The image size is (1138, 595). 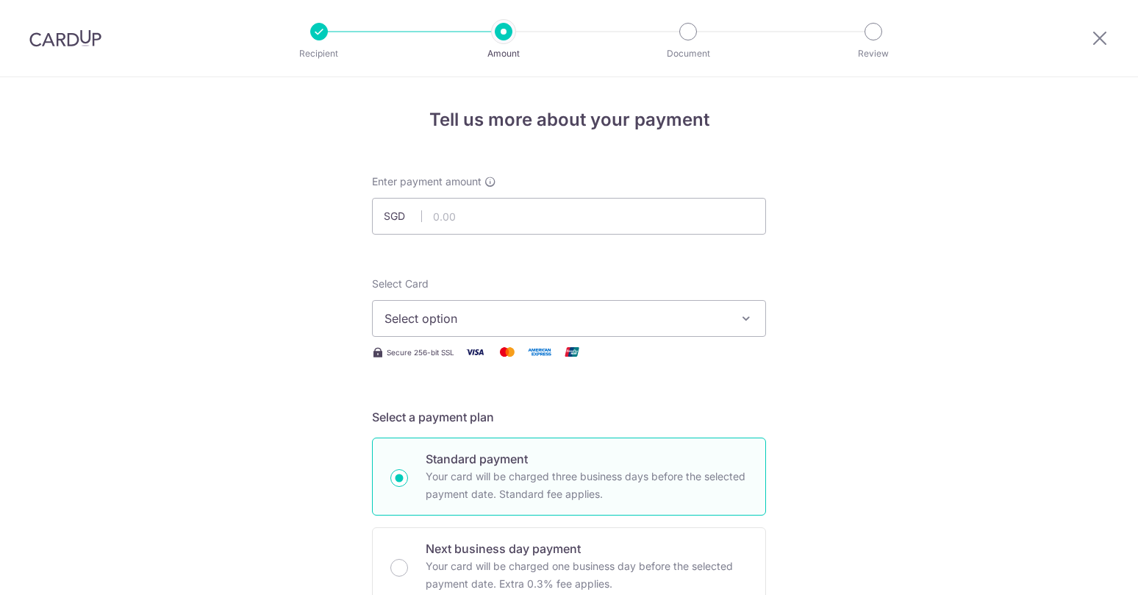 I want to click on span: Enter payment amount, so click(x=426, y=182).